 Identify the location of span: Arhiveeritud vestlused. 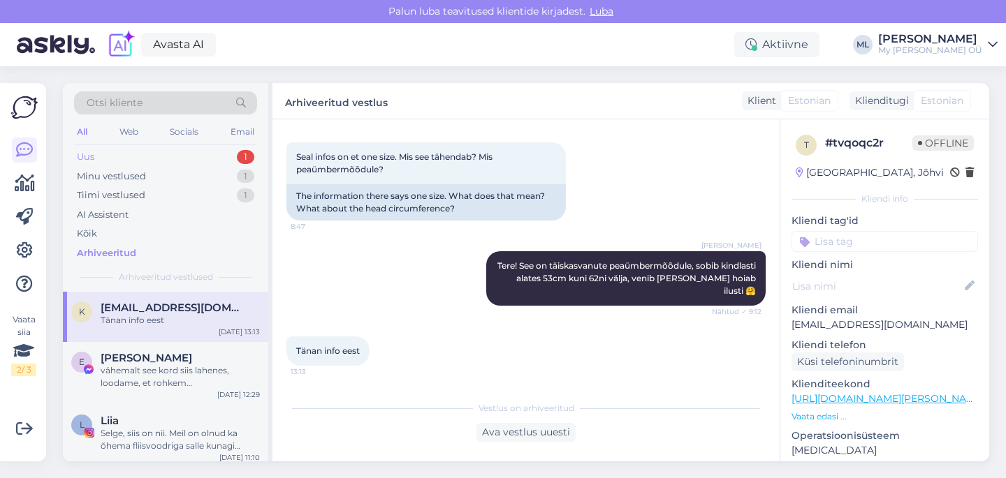
(165, 277).